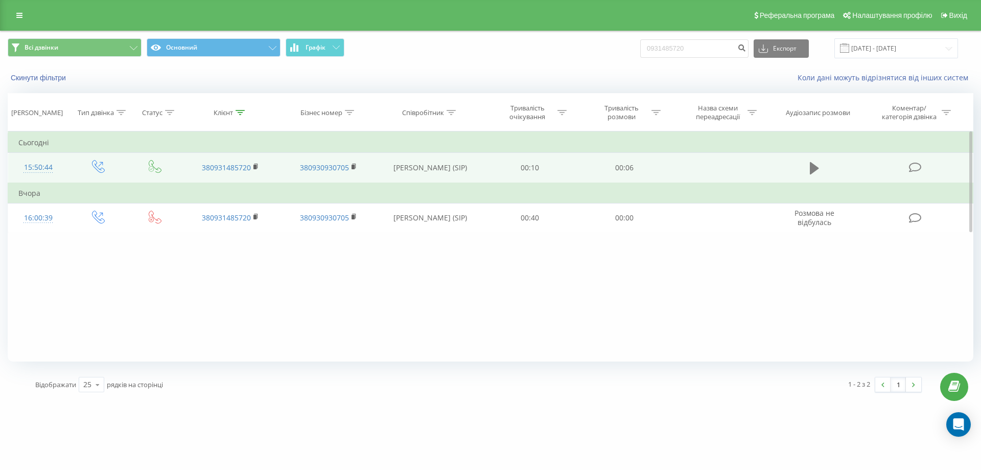 This screenshot has width=981, height=470. Describe the element at coordinates (321, 112) in the screenshot. I see `div: Бізнес номер` at that location.